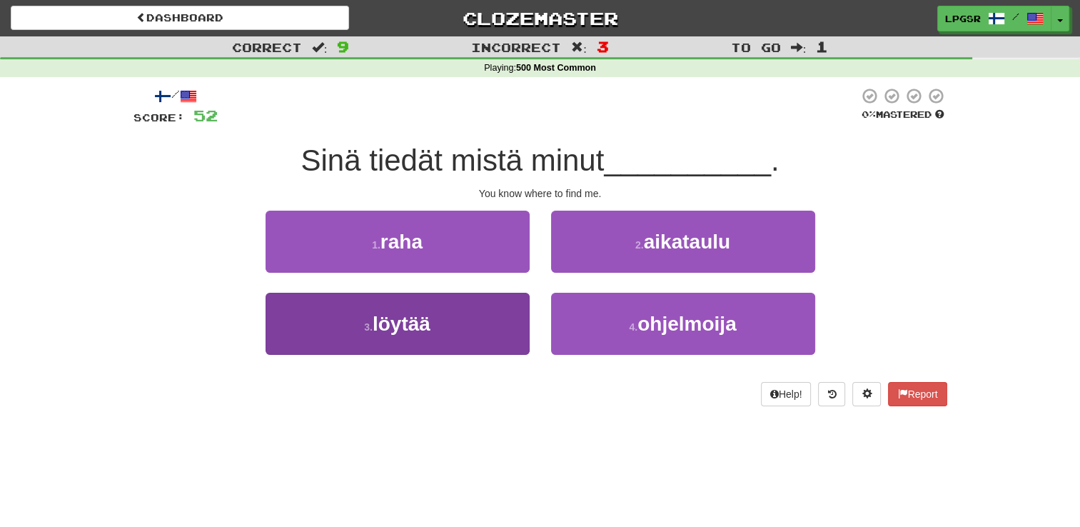 The image size is (1080, 527). What do you see at coordinates (401, 323) in the screenshot?
I see `span: löytää` at bounding box center [401, 323].